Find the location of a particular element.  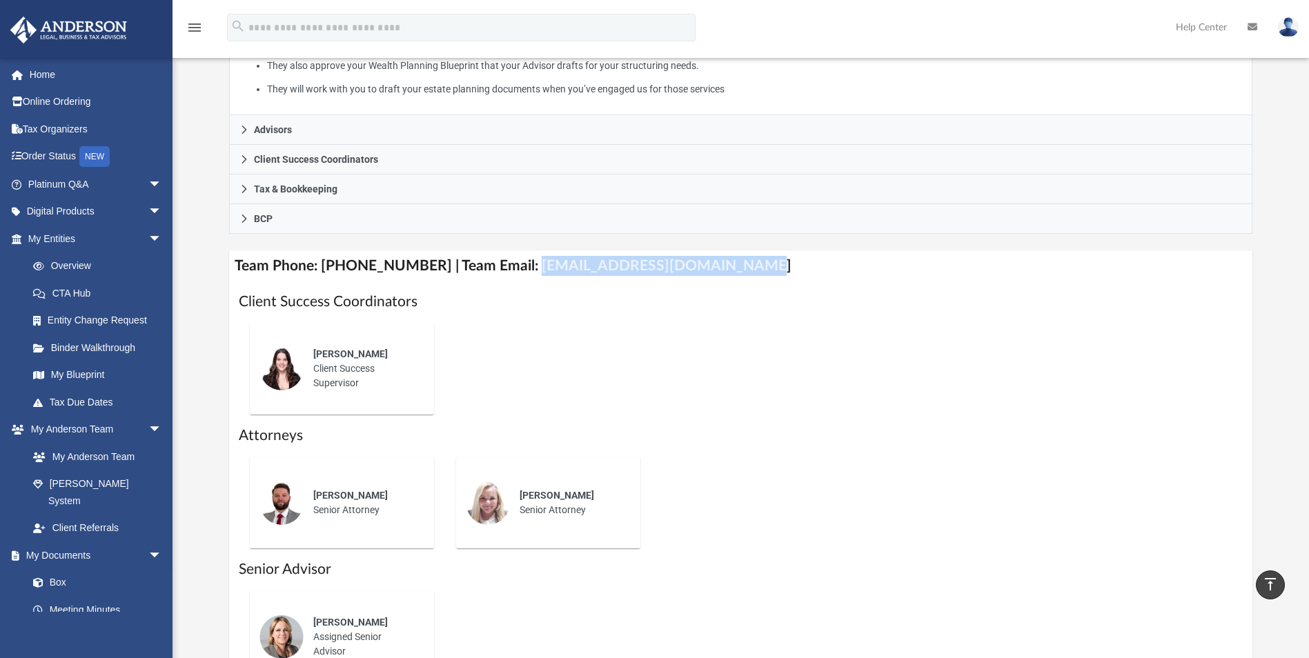

a: Tax Organizers is located at coordinates (96, 129).